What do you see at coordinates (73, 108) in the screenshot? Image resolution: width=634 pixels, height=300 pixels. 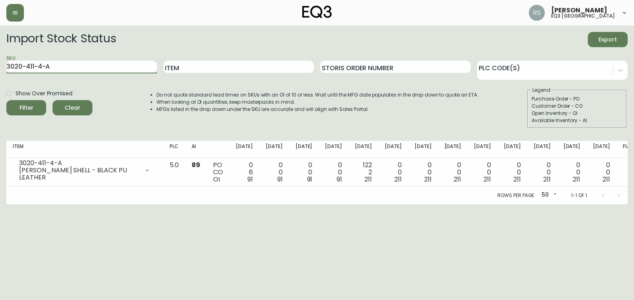 I see `button: Clear` at bounding box center [73, 108].